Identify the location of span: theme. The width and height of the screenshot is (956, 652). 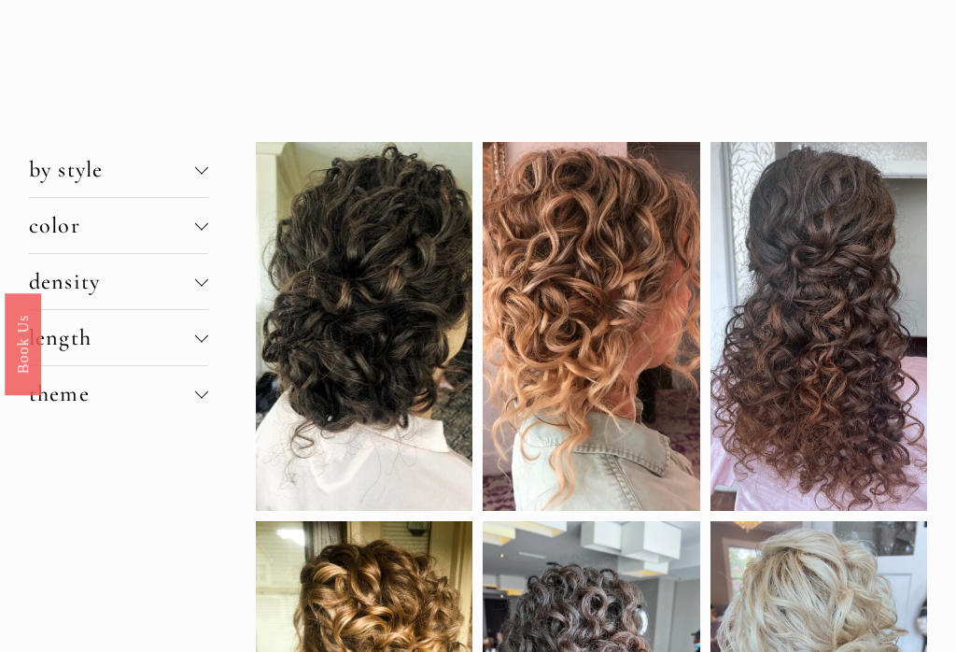
(112, 393).